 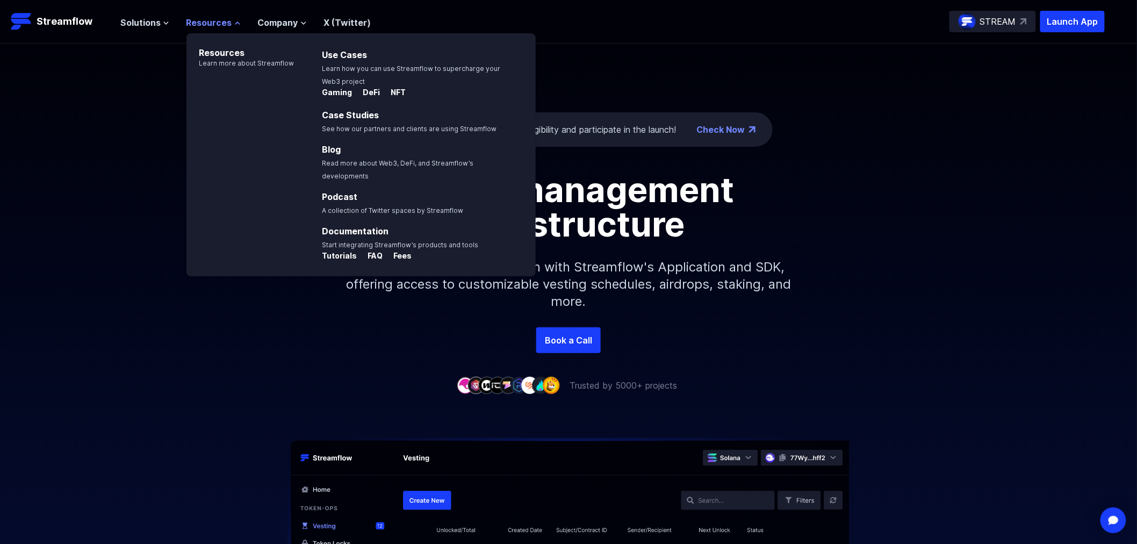 I want to click on p: FAQ, so click(x=371, y=256).